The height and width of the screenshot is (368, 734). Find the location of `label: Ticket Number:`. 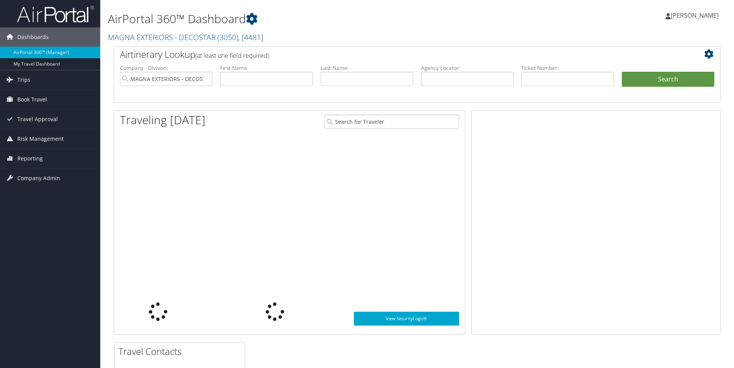

label: Ticket Number: is located at coordinates (568, 68).